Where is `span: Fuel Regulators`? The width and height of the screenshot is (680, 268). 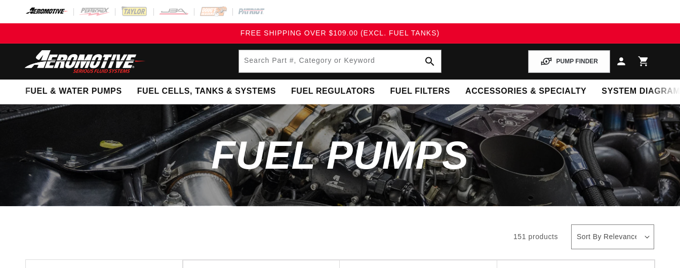
span: Fuel Regulators is located at coordinates (333, 91).